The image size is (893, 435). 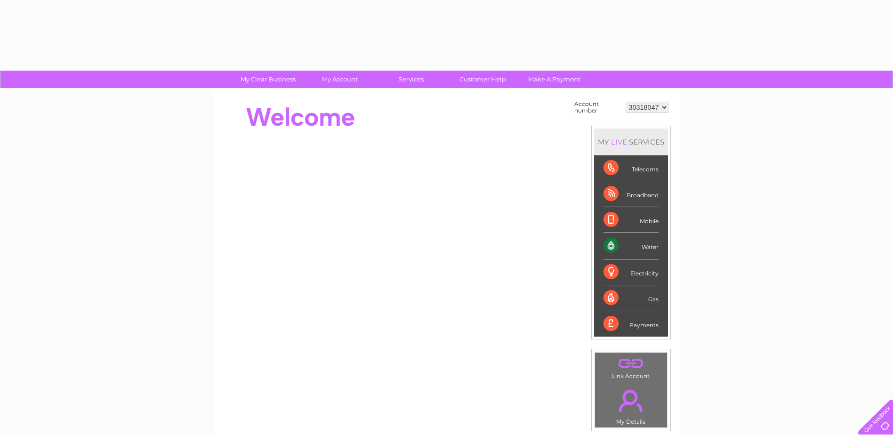 What do you see at coordinates (631, 194) in the screenshot?
I see `div: Broadband` at bounding box center [631, 194].